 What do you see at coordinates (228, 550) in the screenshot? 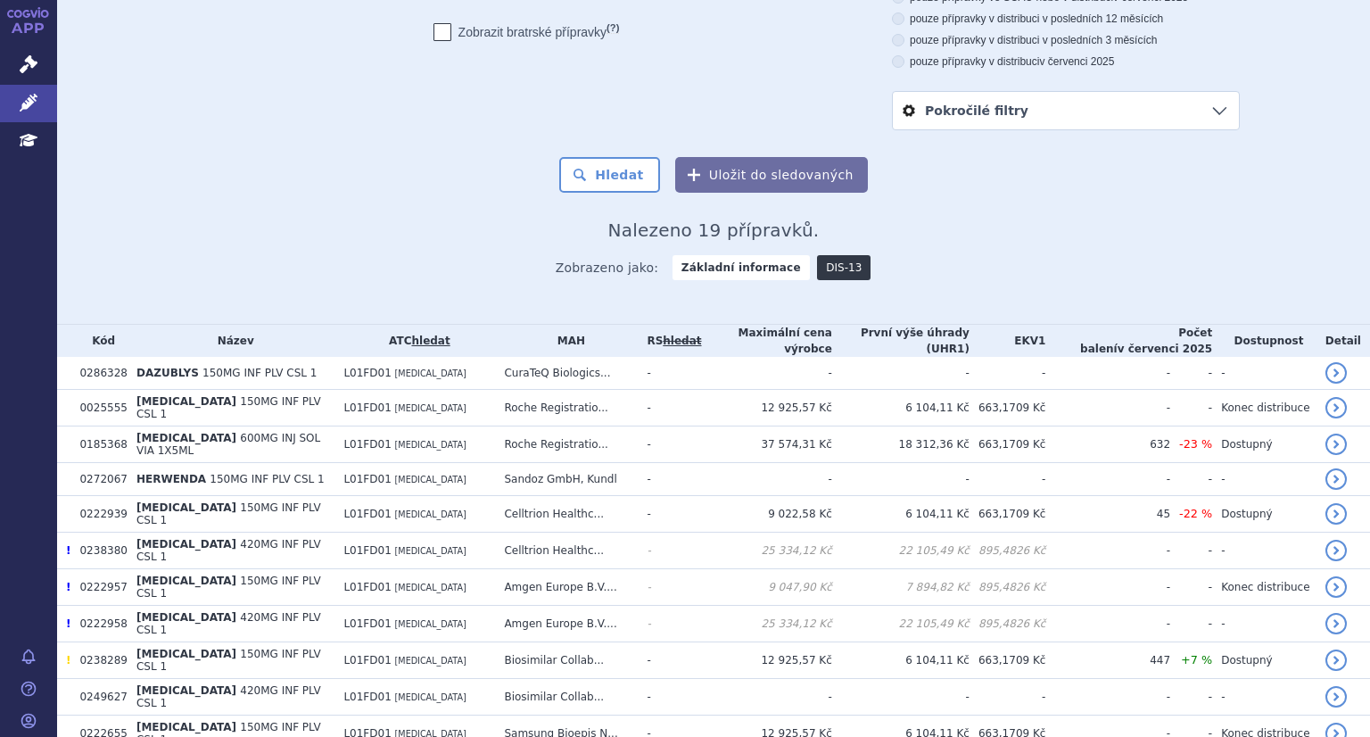
I see `span: 420MG INF PLV CSL 1` at bounding box center [228, 550].